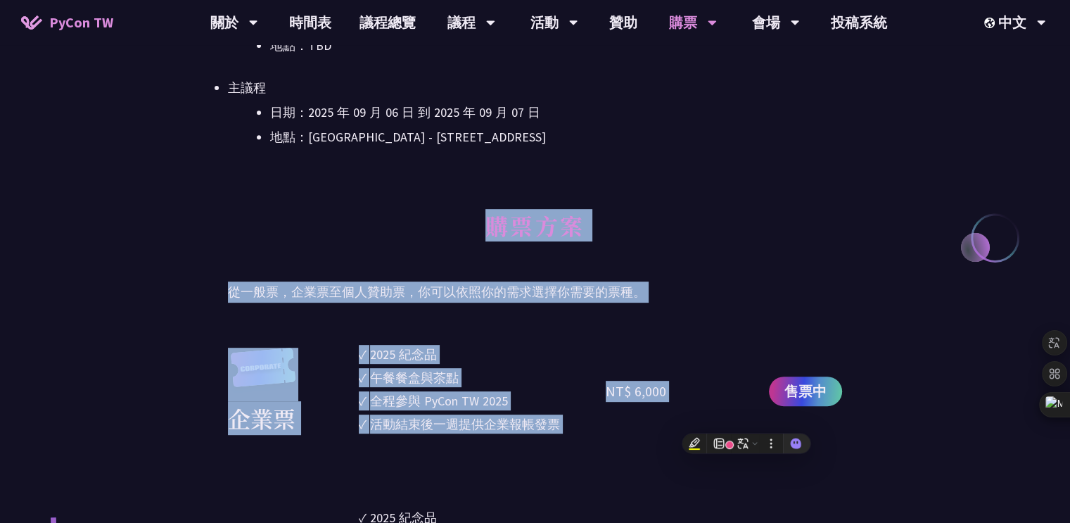  I want to click on div: NT$ 6,000, so click(636, 391).